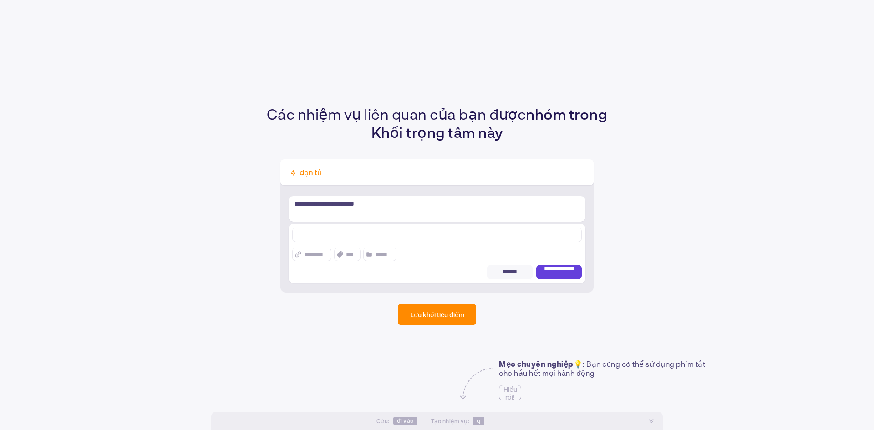  I want to click on font: Lưu khối tiêu điểm, so click(437, 315).